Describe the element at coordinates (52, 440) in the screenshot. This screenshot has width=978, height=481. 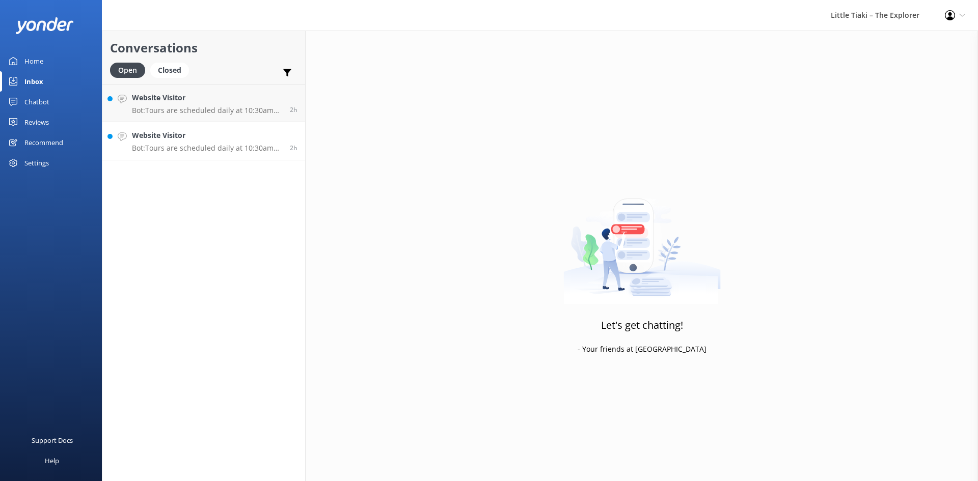
I see `div: Support Docs` at that location.